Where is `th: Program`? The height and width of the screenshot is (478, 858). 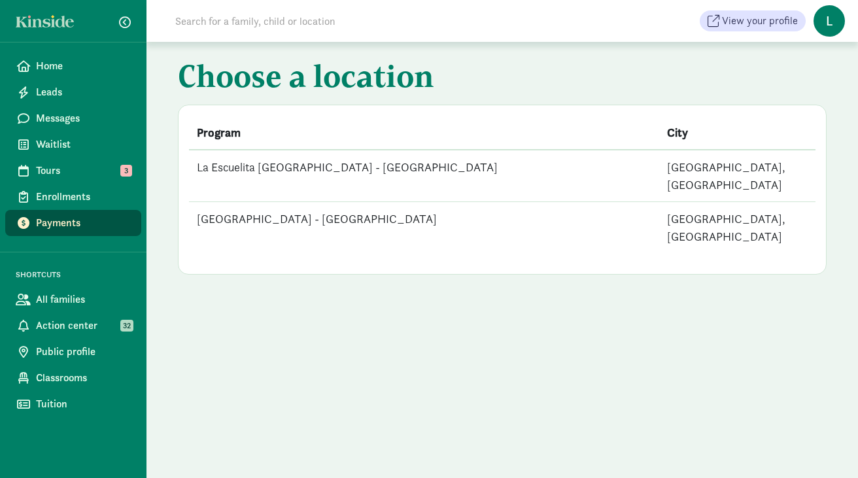 th: Program is located at coordinates (424, 133).